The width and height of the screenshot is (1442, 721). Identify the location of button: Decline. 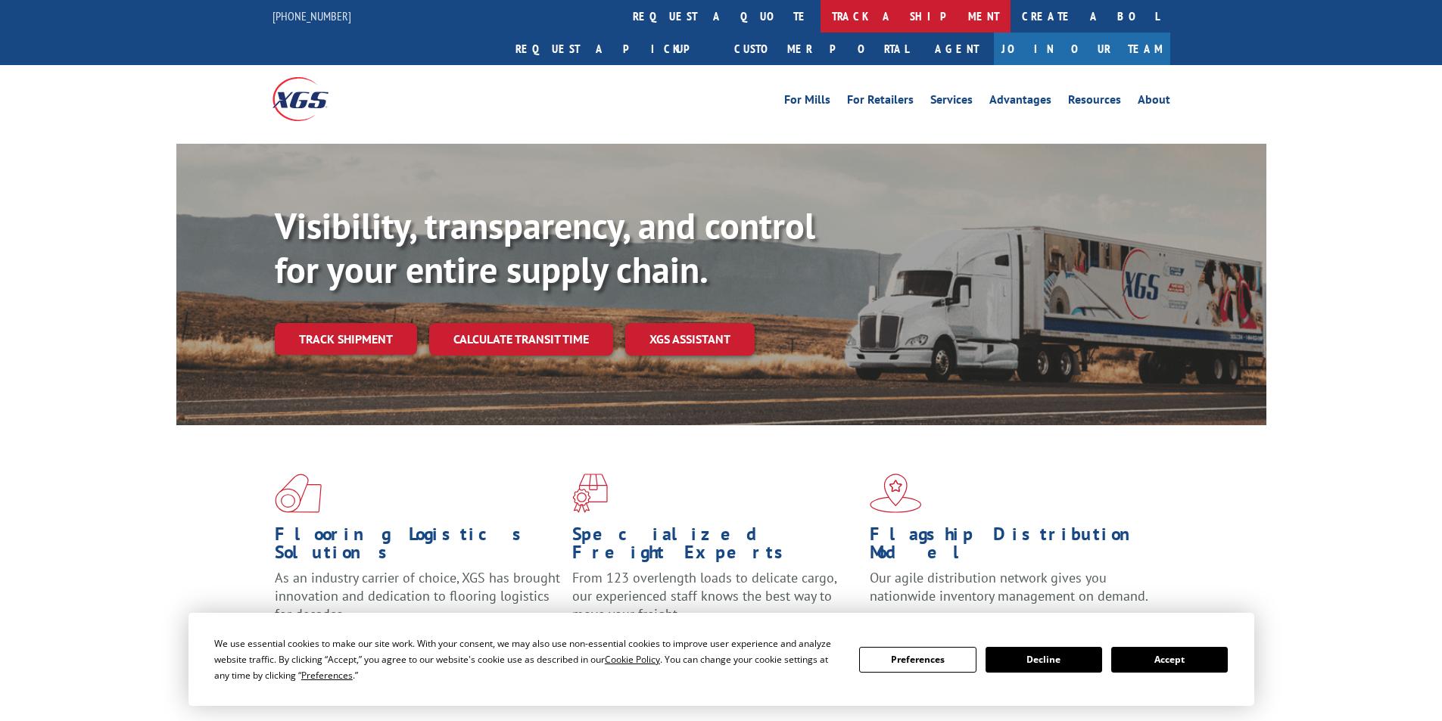
(1044, 660).